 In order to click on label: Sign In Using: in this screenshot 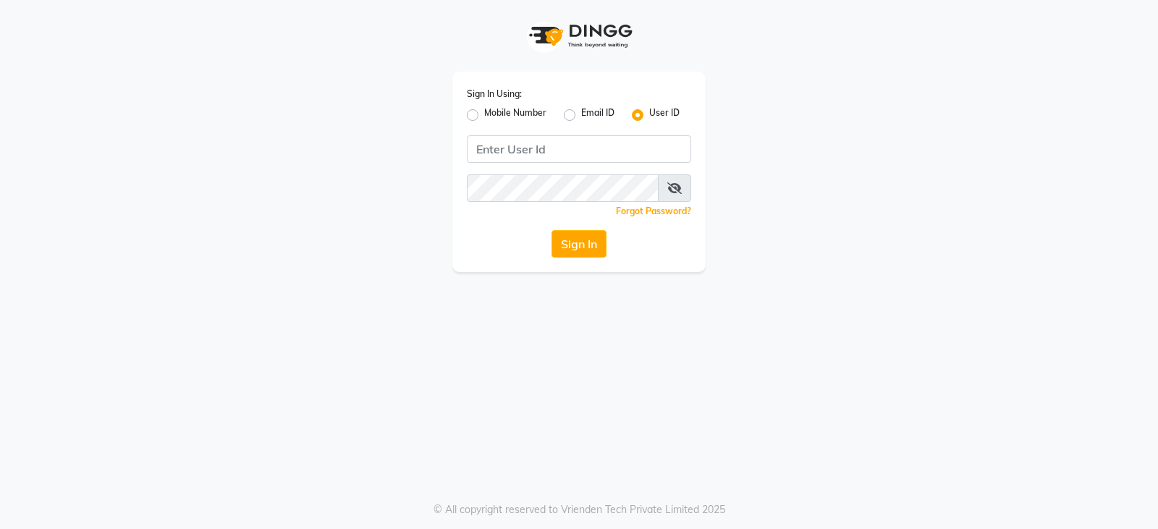, I will do `click(494, 94)`.